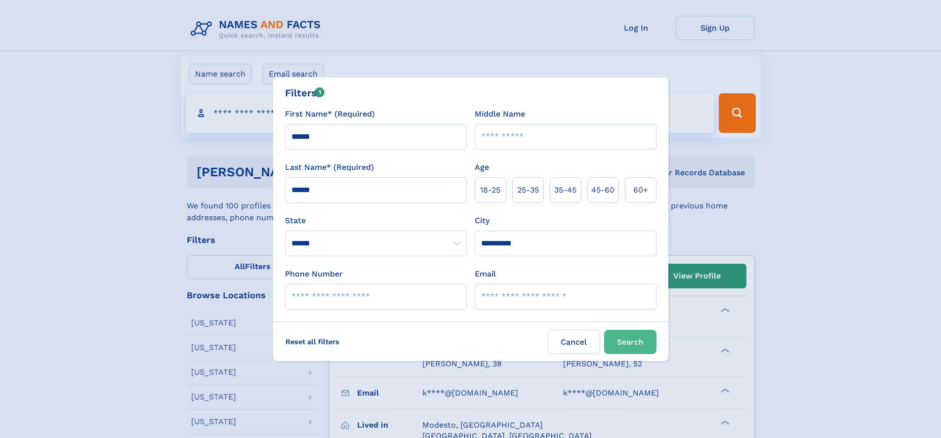 This screenshot has height=438, width=941. I want to click on label: City, so click(482, 221).